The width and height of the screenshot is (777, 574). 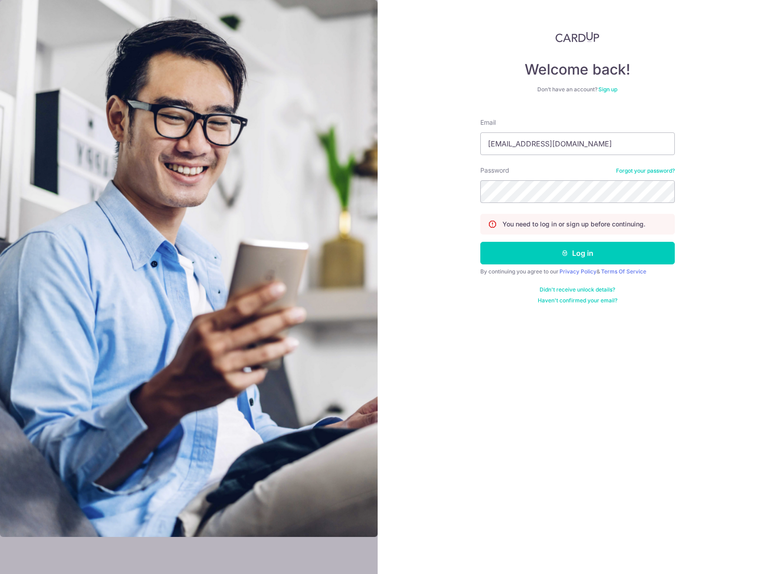 I want to click on a: Haven't confirmed your email?, so click(x=578, y=301).